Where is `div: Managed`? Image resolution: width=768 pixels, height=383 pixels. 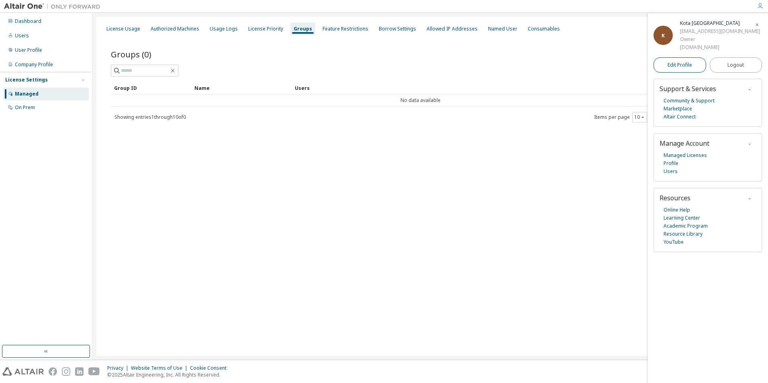
div: Managed is located at coordinates (27, 94).